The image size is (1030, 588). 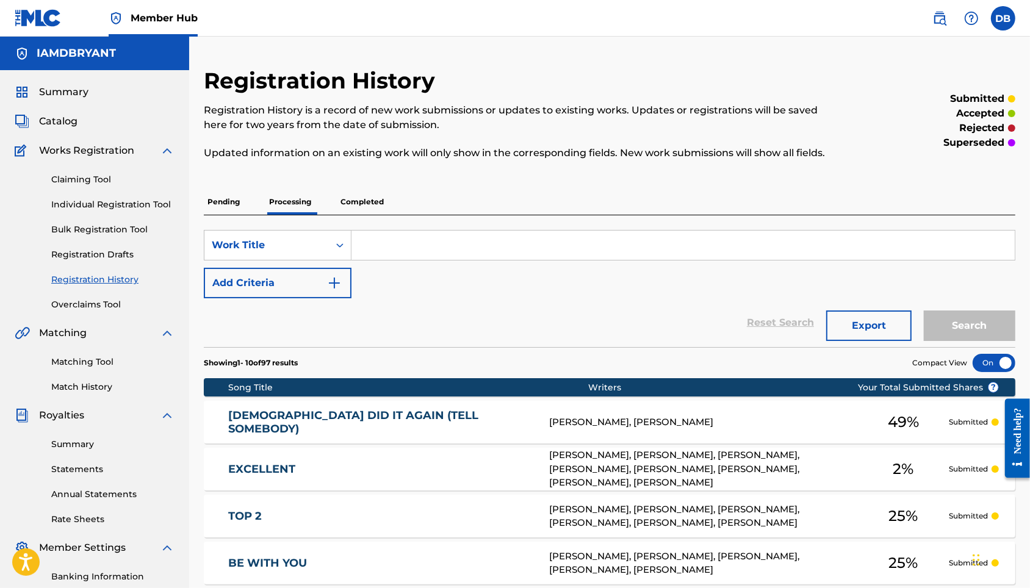 What do you see at coordinates (869, 326) in the screenshot?
I see `button: Export` at bounding box center [869, 326].